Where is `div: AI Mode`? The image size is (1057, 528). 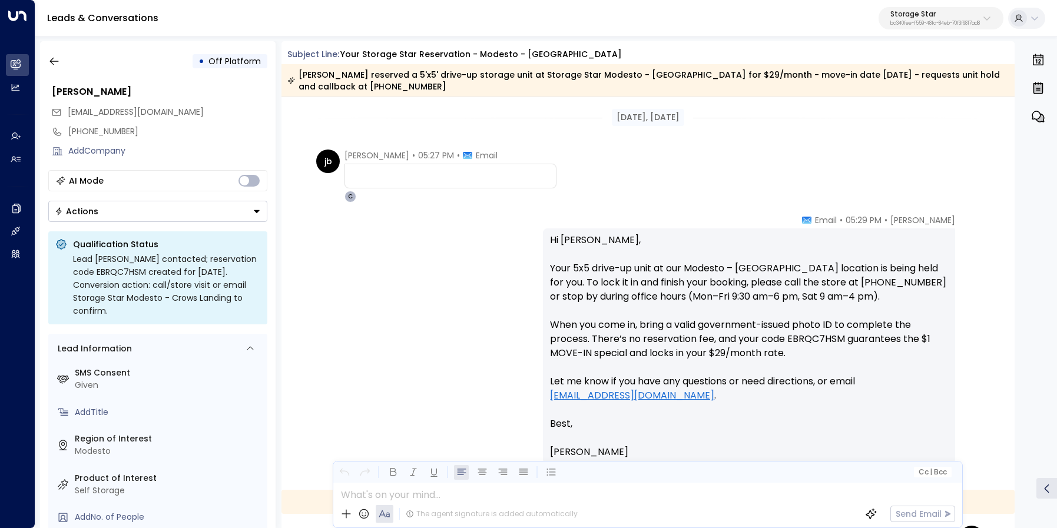 div: AI Mode is located at coordinates (86, 181).